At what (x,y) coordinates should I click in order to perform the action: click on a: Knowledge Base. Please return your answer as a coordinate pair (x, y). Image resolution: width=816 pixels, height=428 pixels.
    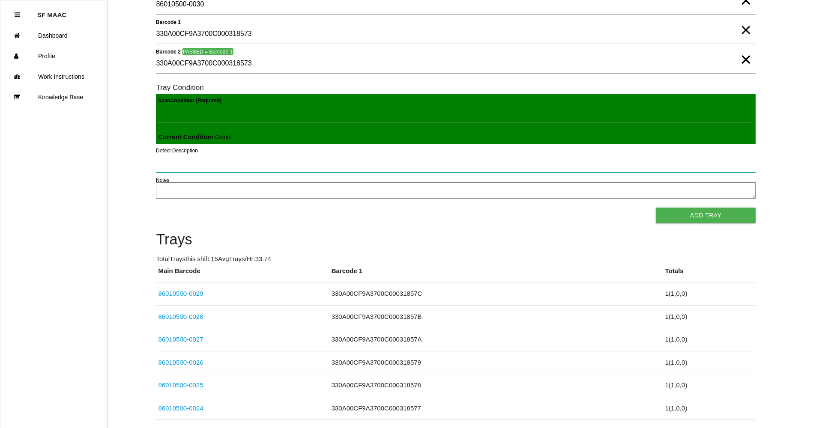
    Looking at the image, I should click on (54, 97).